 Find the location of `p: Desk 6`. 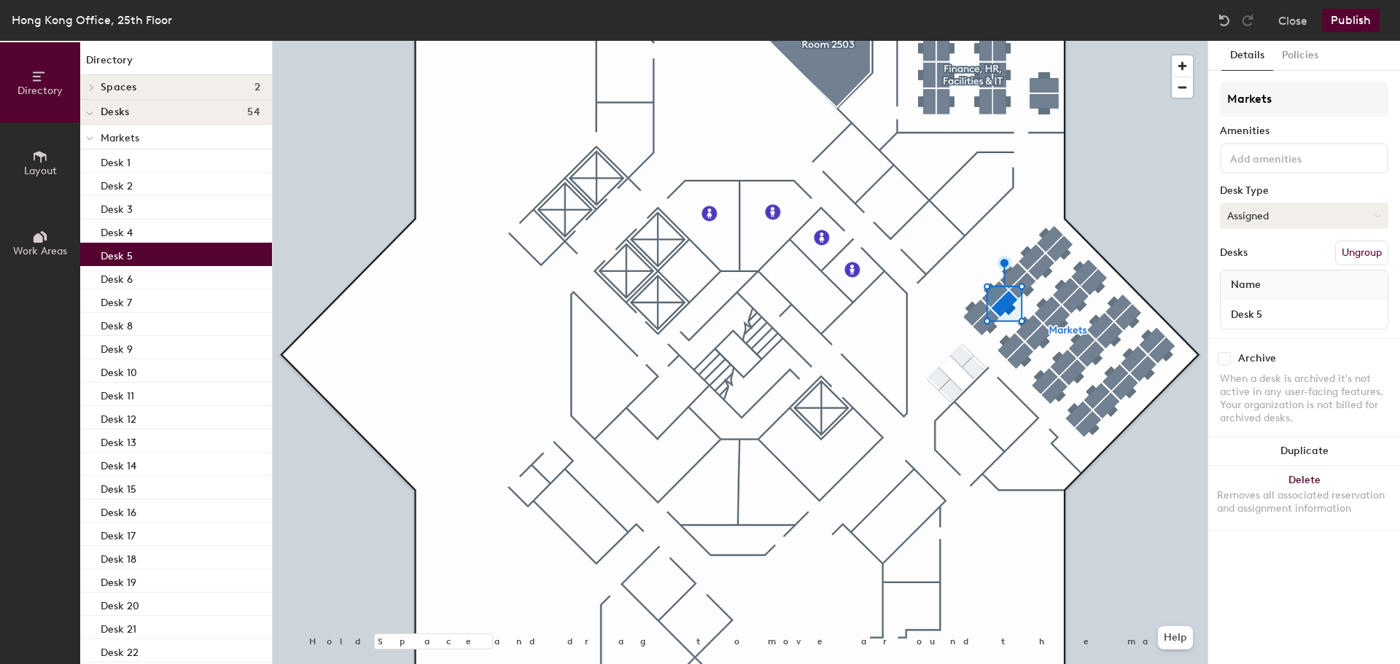

p: Desk 6 is located at coordinates (117, 277).